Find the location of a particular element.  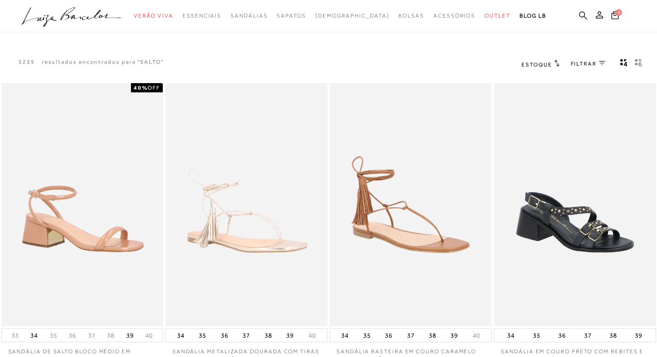

span: Sandálias is located at coordinates (249, 16).